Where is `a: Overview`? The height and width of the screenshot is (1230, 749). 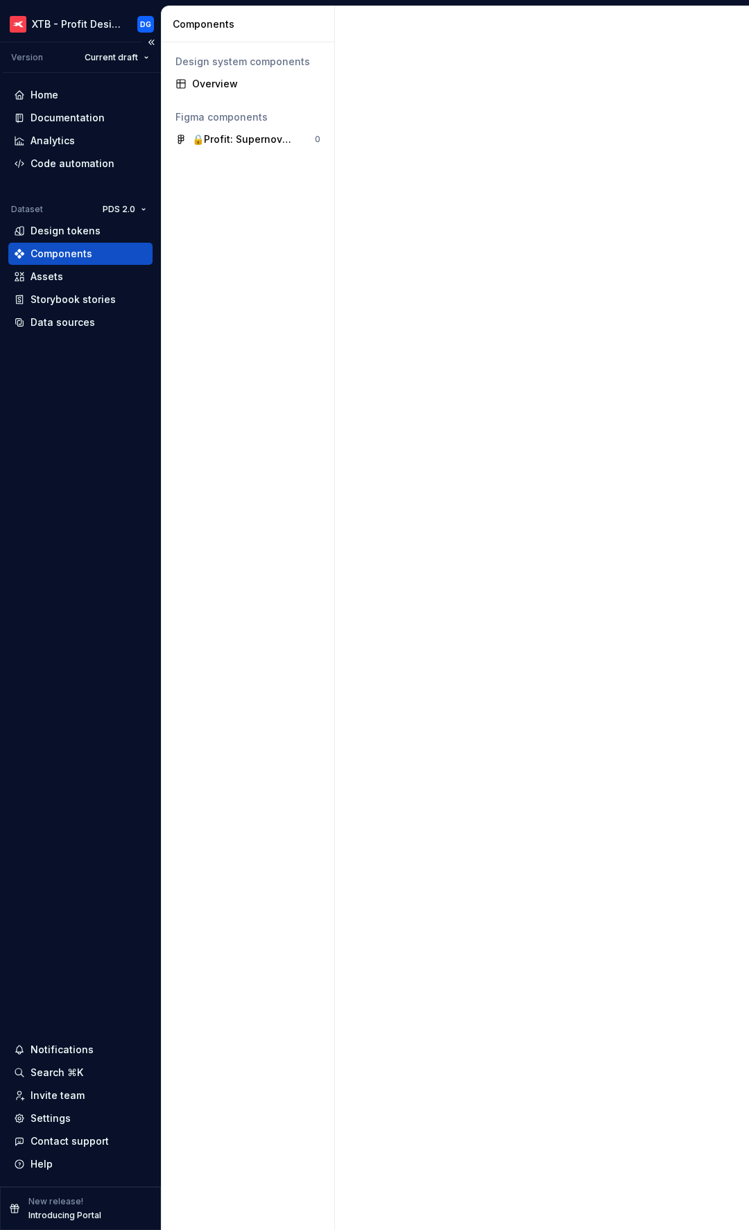
a: Overview is located at coordinates (247, 84).